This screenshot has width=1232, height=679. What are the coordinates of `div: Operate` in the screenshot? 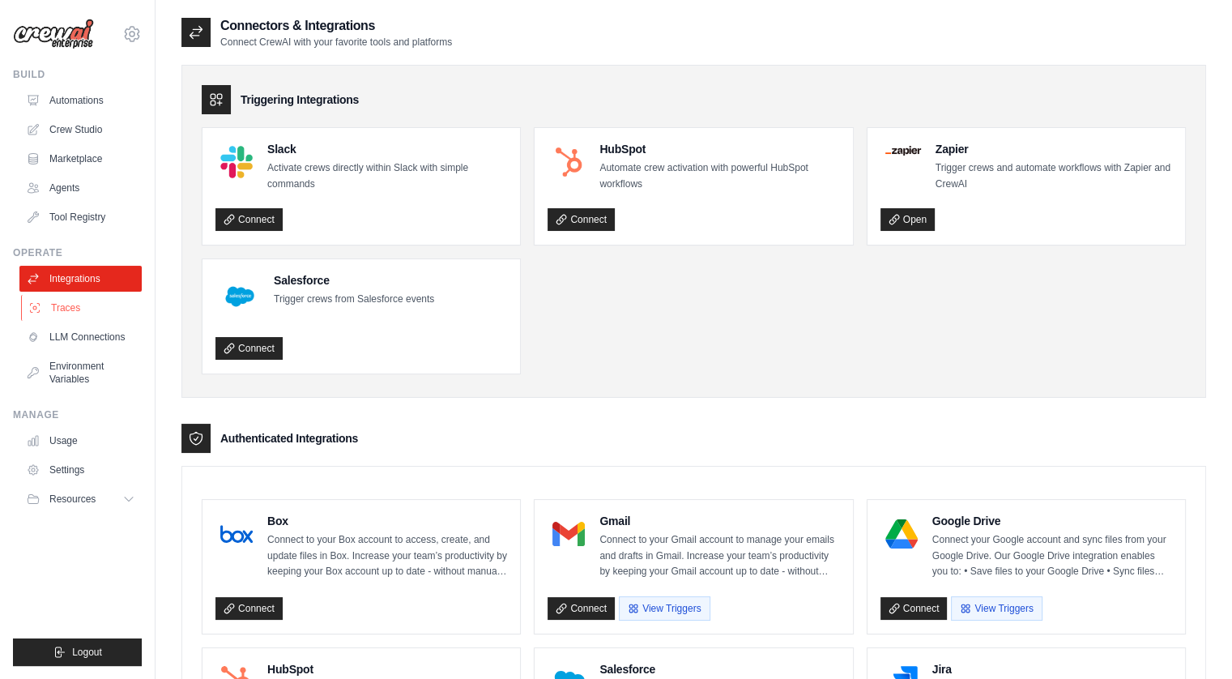 It's located at (77, 253).